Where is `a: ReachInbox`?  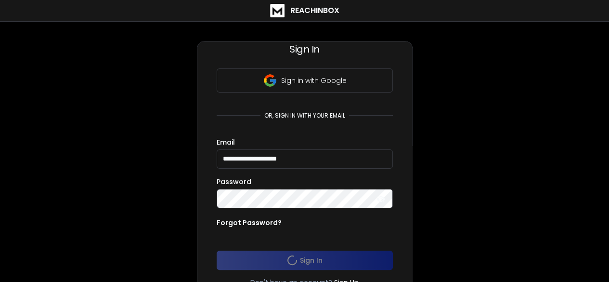 a: ReachInbox is located at coordinates (305, 11).